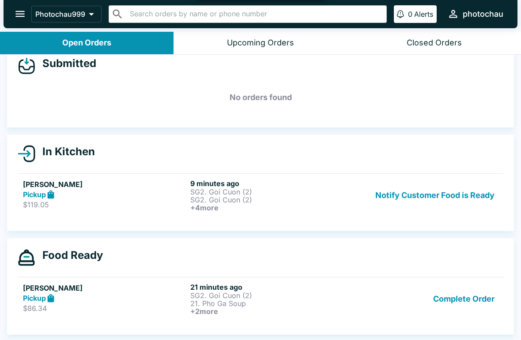 The image size is (521, 340). Describe the element at coordinates (272, 287) in the screenshot. I see `h6: 21 minutes ago` at that location.